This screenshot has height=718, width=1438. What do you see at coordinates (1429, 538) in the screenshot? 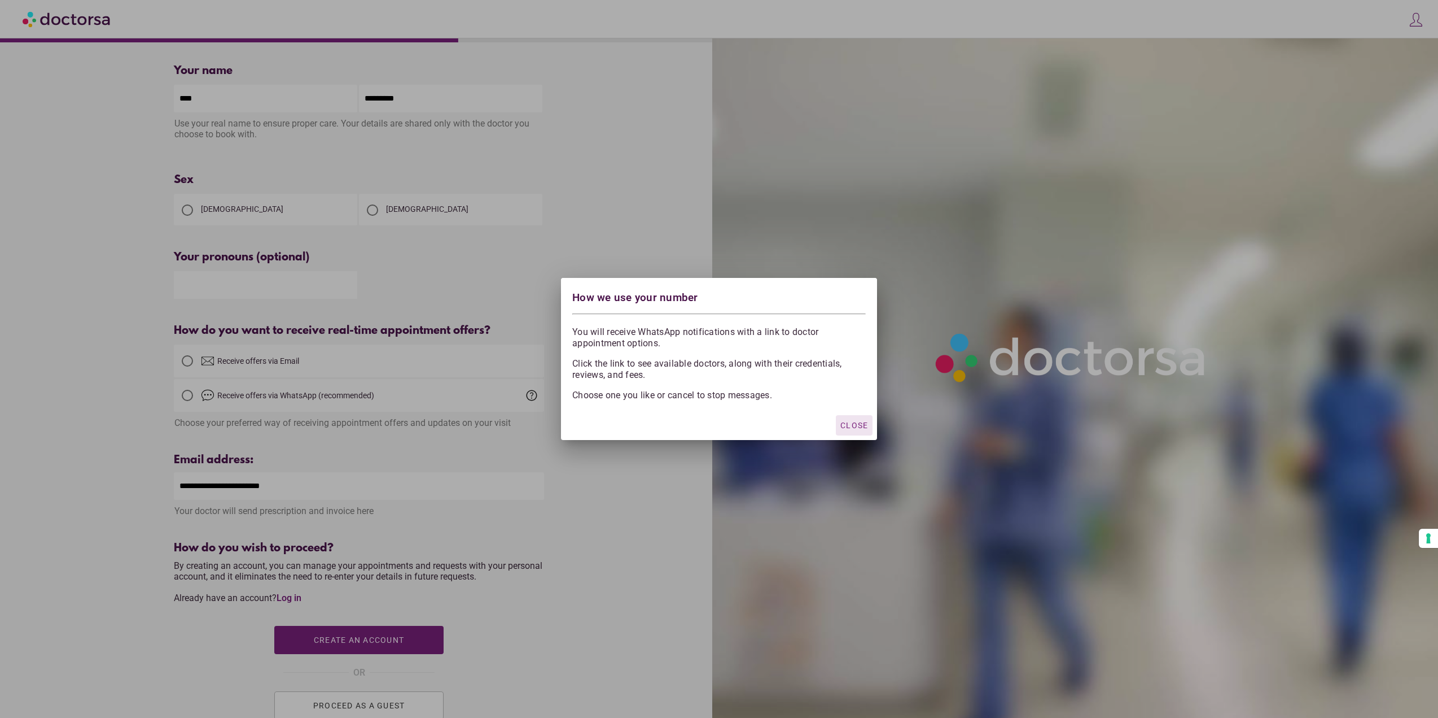
I see `button: Your consent preferences for tracking technologies` at bounding box center [1429, 538].